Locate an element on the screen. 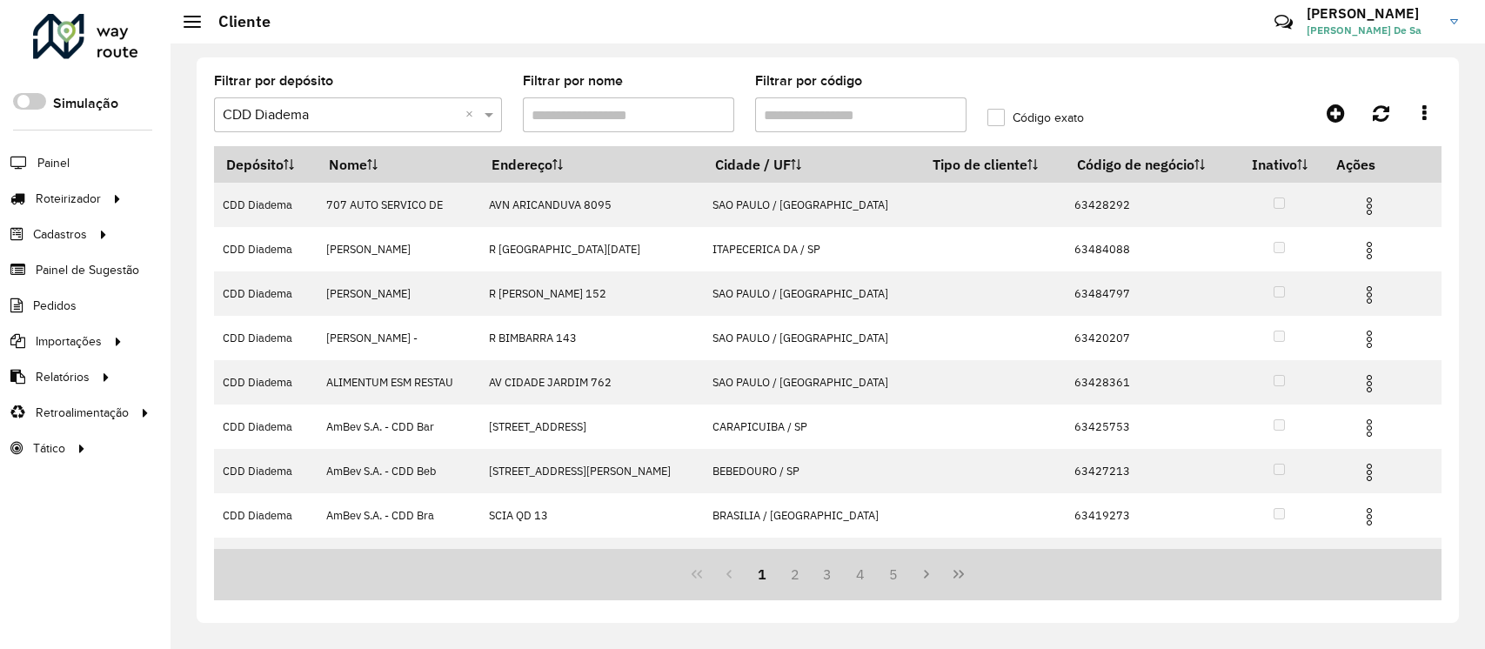 This screenshot has height=649, width=1485. td: 63425754 is located at coordinates (1149, 559).